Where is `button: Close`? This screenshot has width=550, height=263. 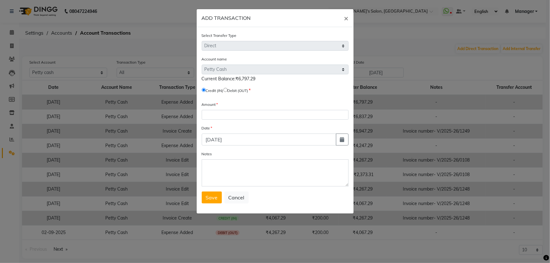 button: Close is located at coordinates (347, 18).